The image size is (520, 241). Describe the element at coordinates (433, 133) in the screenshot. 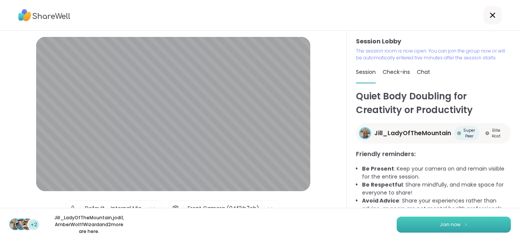

I see `a: Jill_LadyOfTheMountainJill_LadyOfTheMountainSuper PeerSuper PeerElite HostElite Host` at that location.